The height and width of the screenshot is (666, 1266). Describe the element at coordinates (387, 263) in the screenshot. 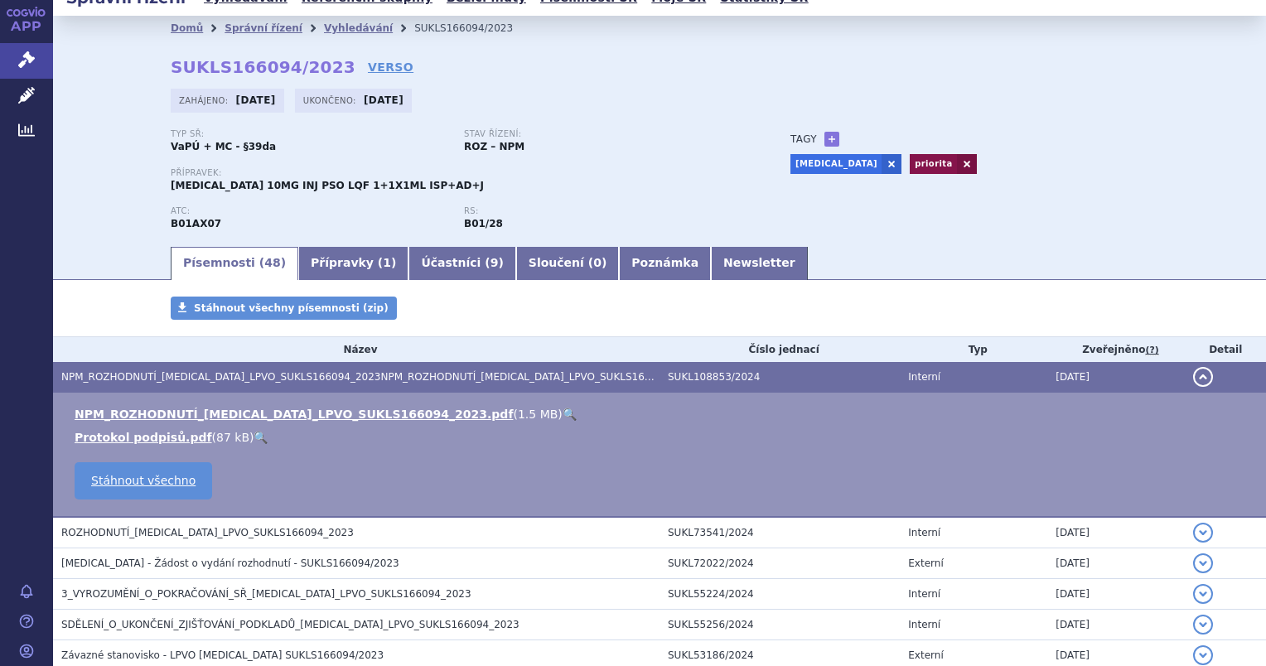

I see `span: 1` at that location.